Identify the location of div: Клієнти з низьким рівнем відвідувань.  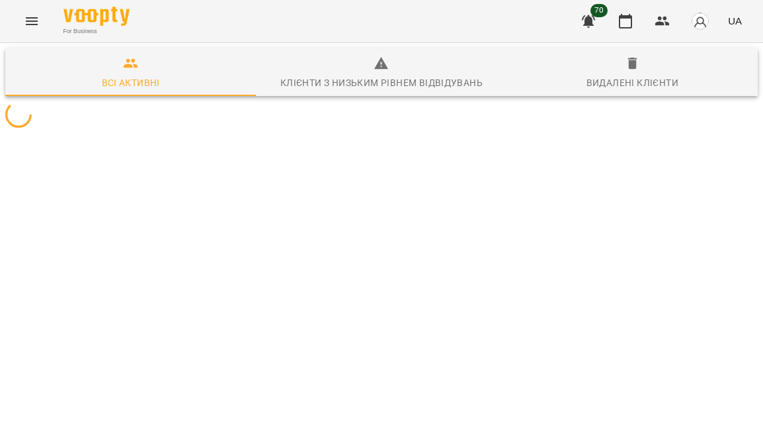
(382, 83).